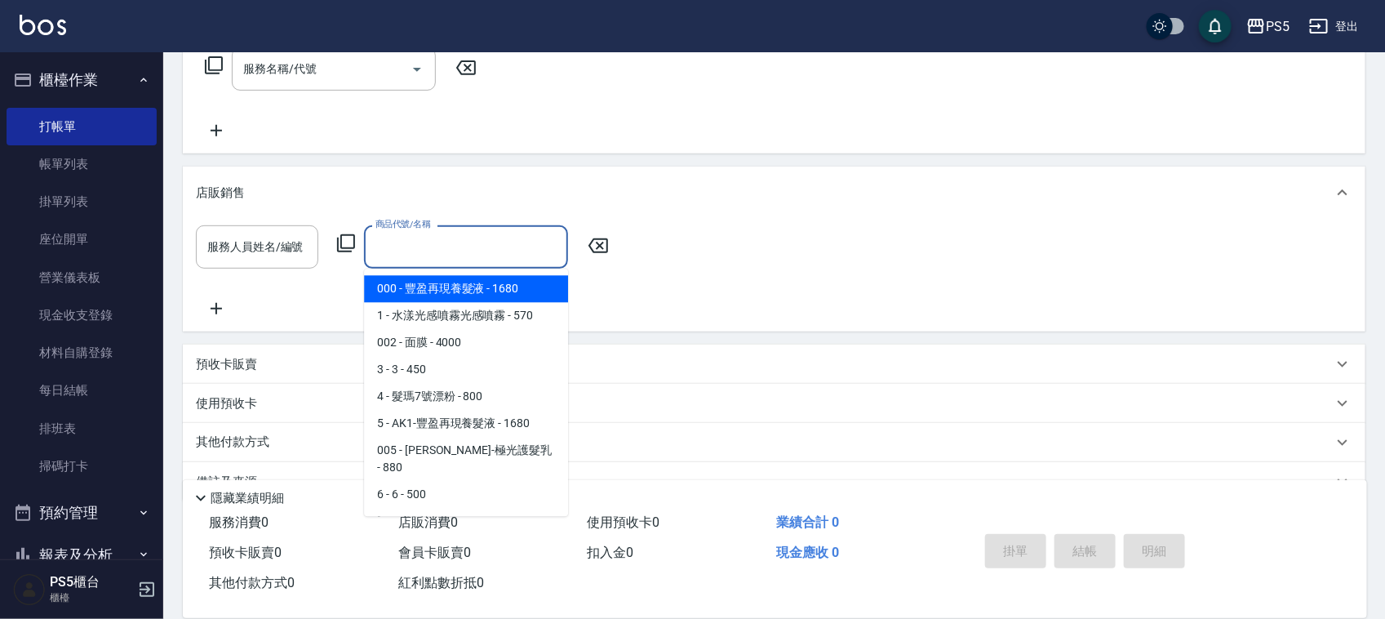  I want to click on button: 櫃檯作業, so click(82, 80).